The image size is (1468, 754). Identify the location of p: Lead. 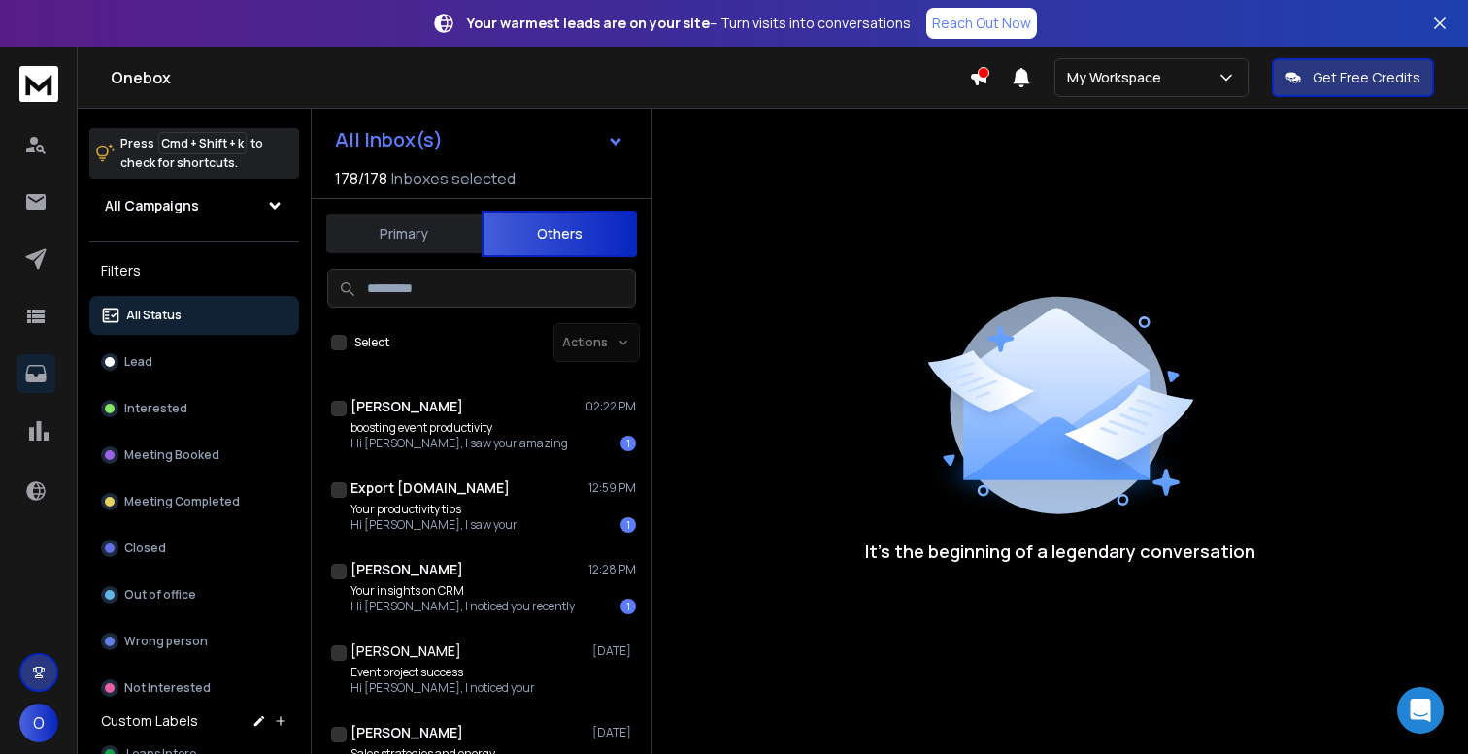
(138, 362).